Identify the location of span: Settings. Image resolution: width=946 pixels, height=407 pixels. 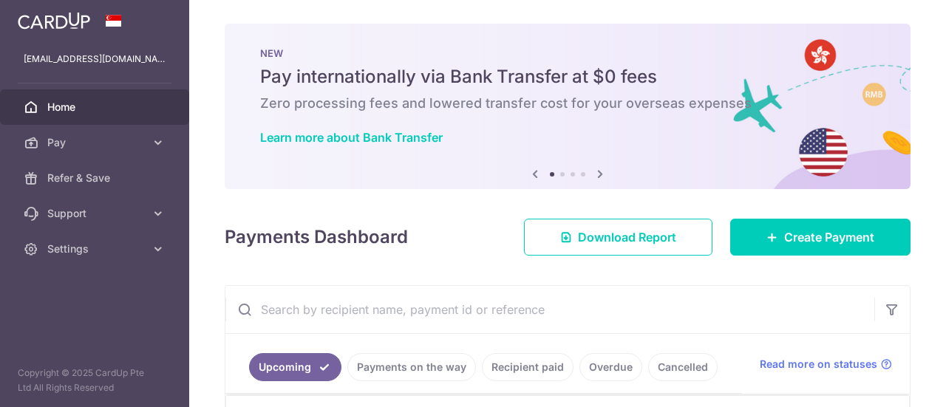
(96, 249).